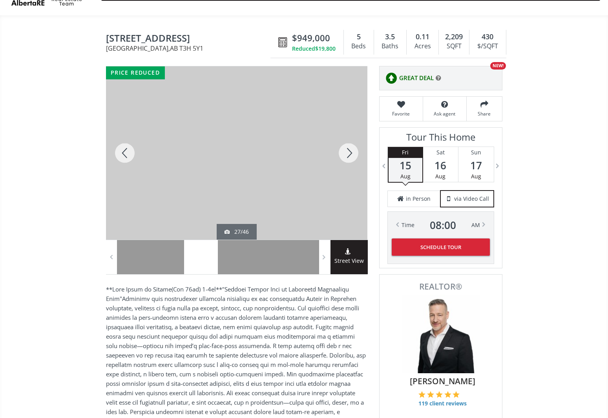 This screenshot has height=418, width=608. What do you see at coordinates (456, 394) in the screenshot?
I see `img: 5 of 5 stars` at bounding box center [456, 394].